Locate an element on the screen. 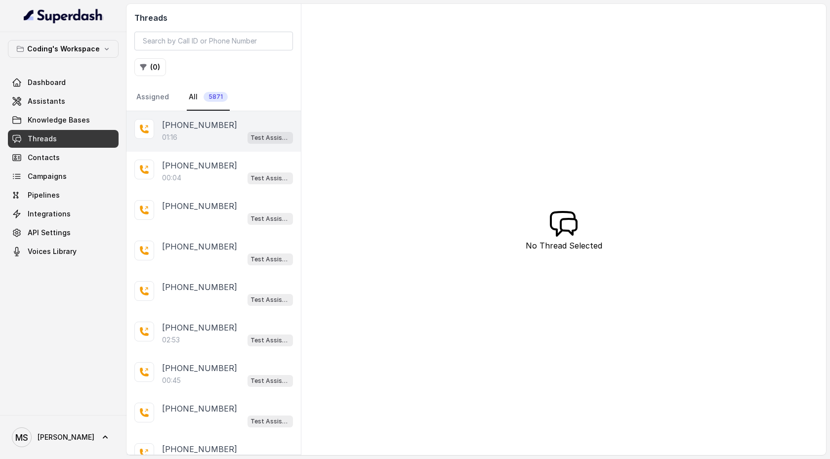  span: 5871 is located at coordinates (215, 97).